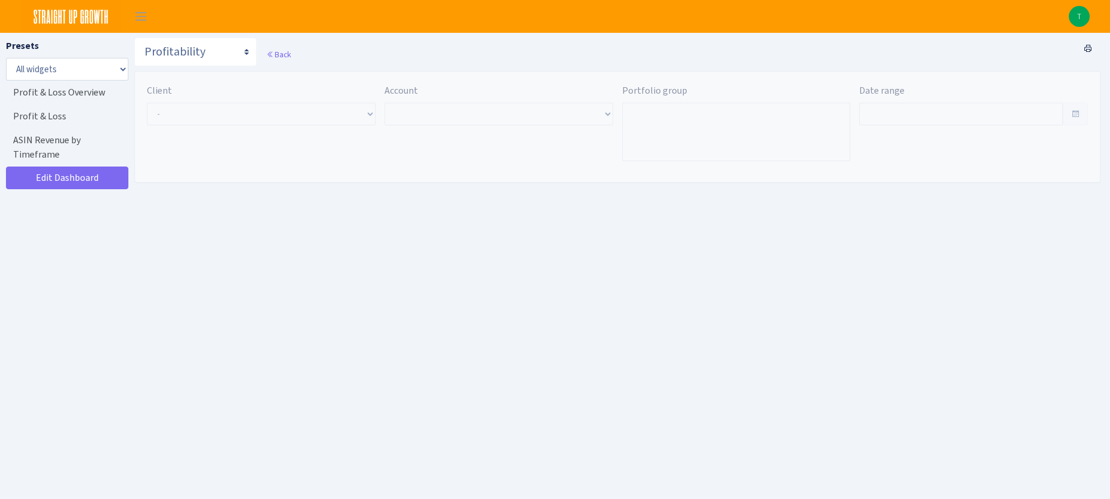  Describe the element at coordinates (1079, 16) in the screenshot. I see `a: T` at that location.